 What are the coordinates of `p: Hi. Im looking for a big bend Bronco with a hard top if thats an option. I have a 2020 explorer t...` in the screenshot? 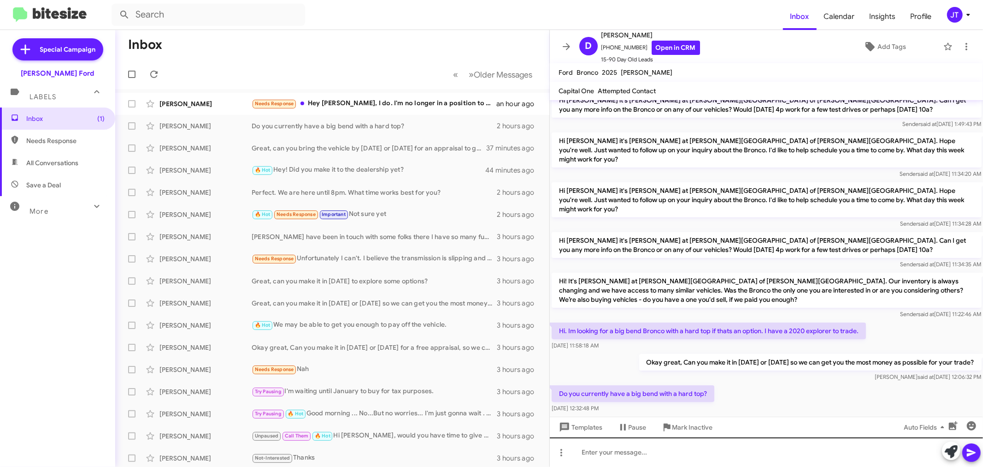 It's located at (709, 331).